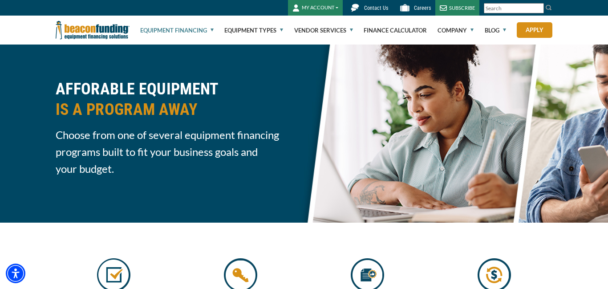 The height and width of the screenshot is (289, 608). Describe the element at coordinates (323, 30) in the screenshot. I see `a: Vendor Services` at that location.